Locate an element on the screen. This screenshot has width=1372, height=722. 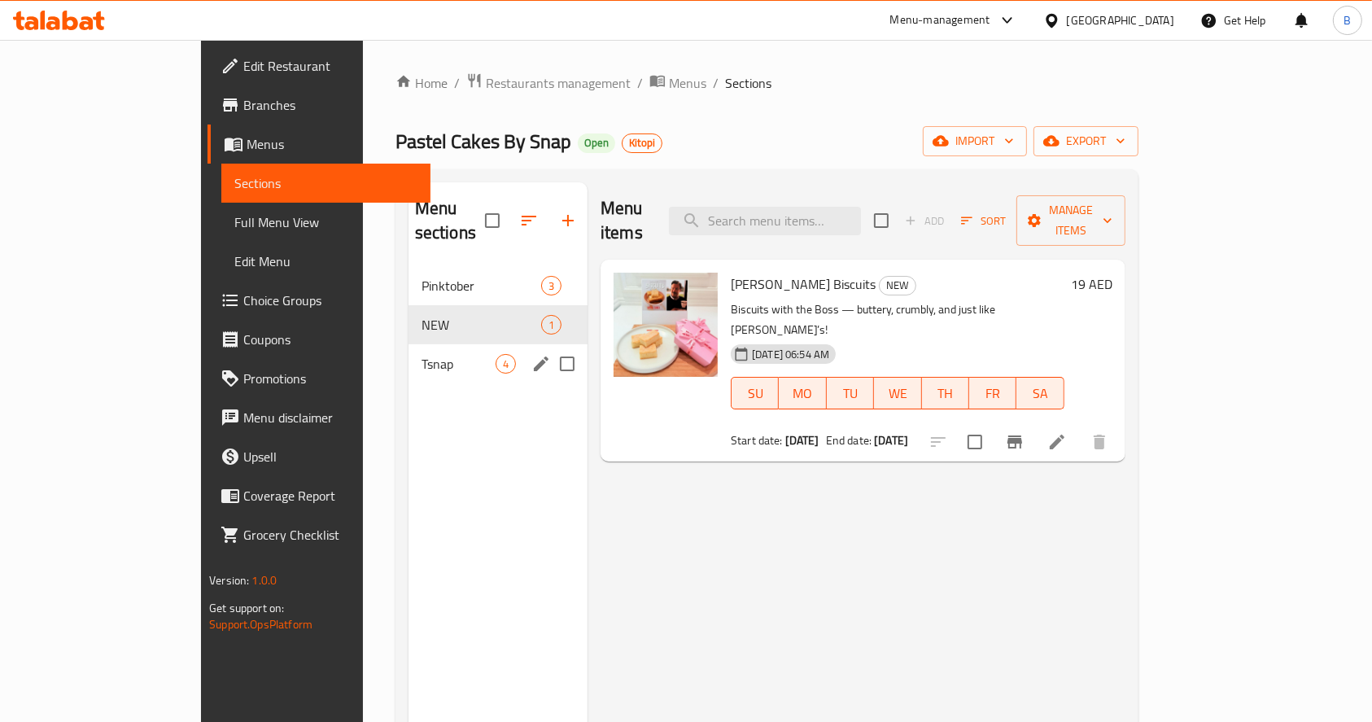
span: 3 is located at coordinates (551, 286).